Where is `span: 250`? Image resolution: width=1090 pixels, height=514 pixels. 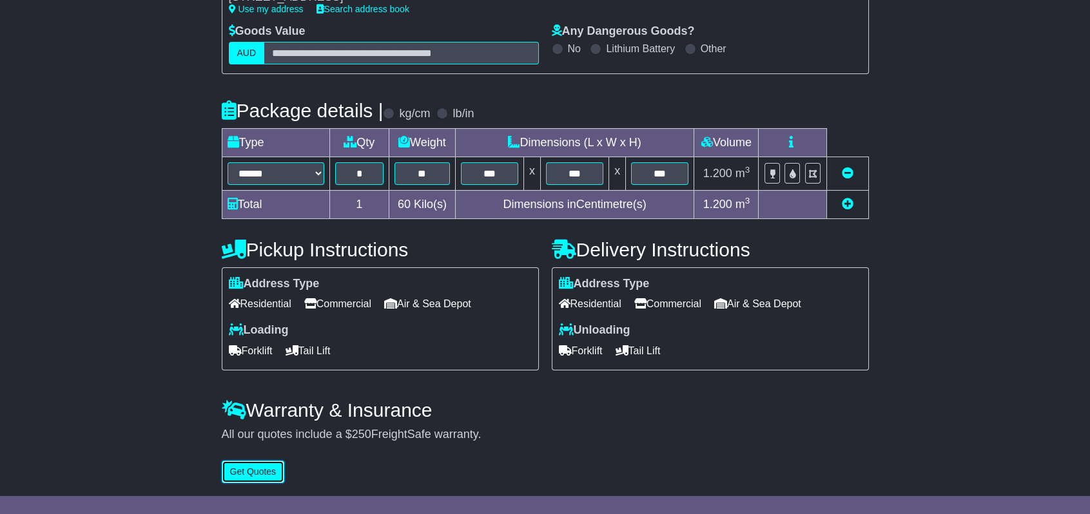 span: 250 is located at coordinates (362, 435).